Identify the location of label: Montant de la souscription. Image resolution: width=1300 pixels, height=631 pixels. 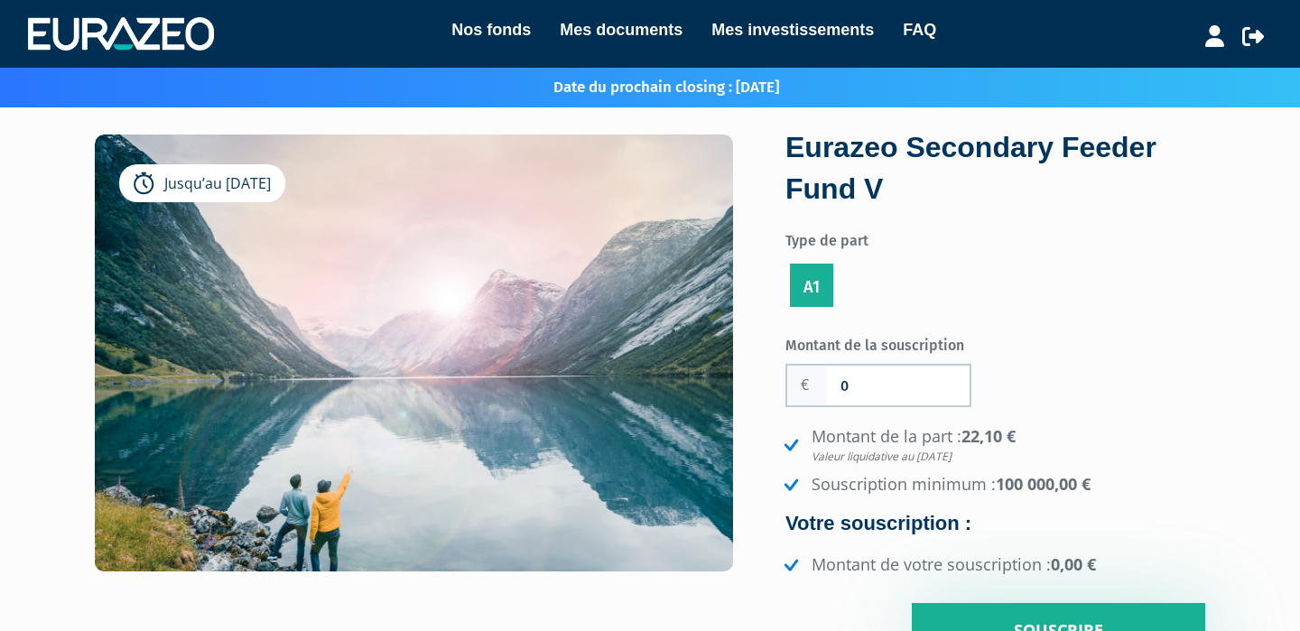
(890, 343).